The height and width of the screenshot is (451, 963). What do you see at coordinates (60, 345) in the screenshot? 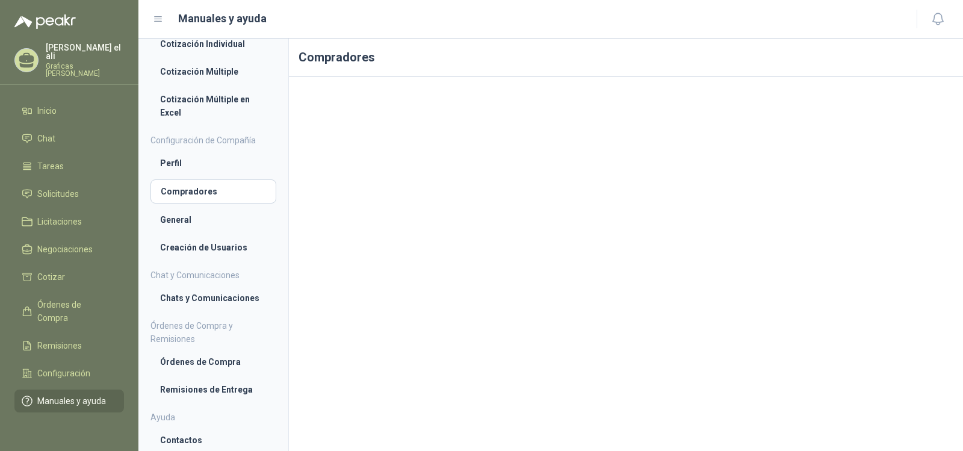
I see `span: Remisiones` at bounding box center [60, 345].